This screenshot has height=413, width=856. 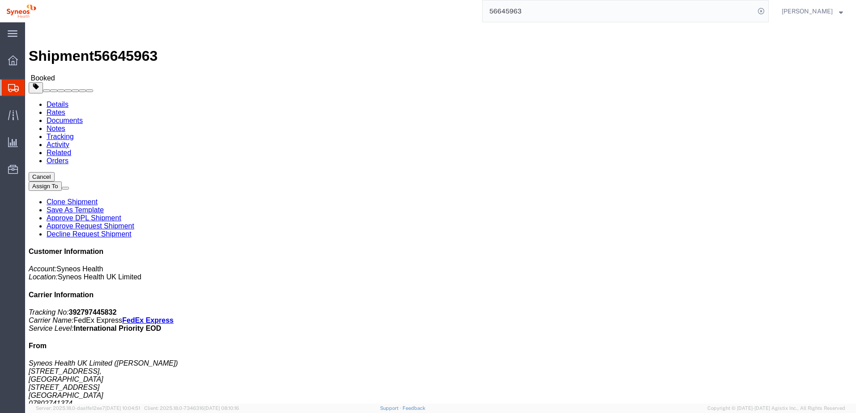 I want to click on a: Feedback, so click(x=413, y=409).